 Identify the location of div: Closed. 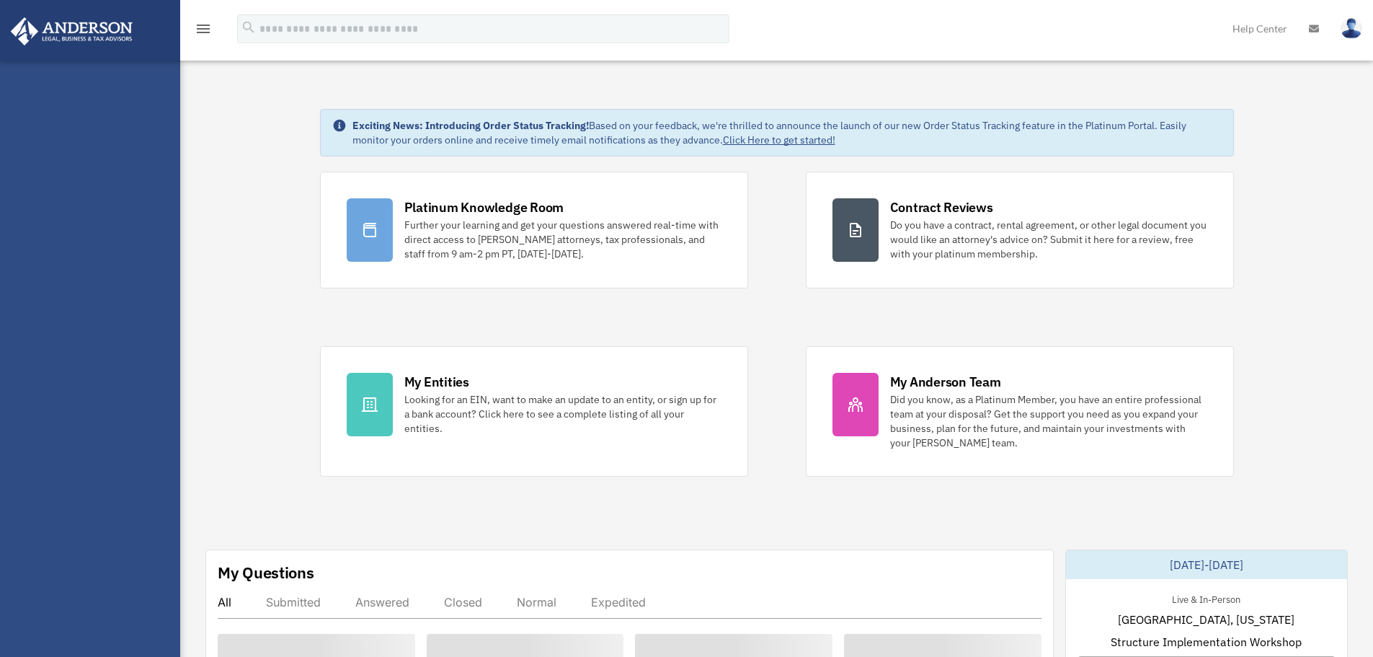
(463, 602).